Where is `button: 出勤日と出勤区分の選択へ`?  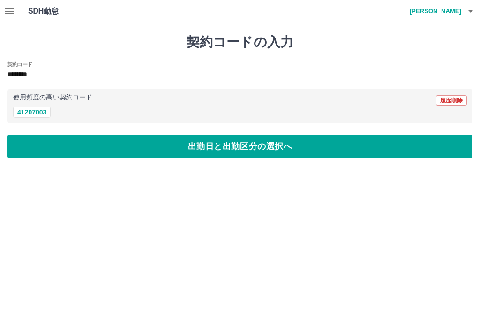 button: 出勤日と出勤区分の選択へ is located at coordinates (240, 146).